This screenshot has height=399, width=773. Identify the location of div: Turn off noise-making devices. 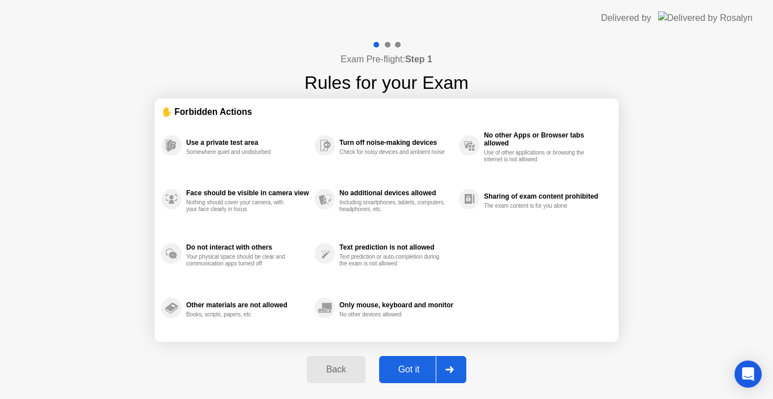
(396, 143).